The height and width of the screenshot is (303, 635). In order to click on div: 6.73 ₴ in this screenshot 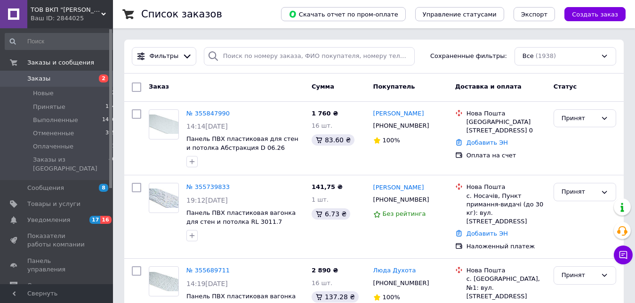, I will do `click(331, 214)`.